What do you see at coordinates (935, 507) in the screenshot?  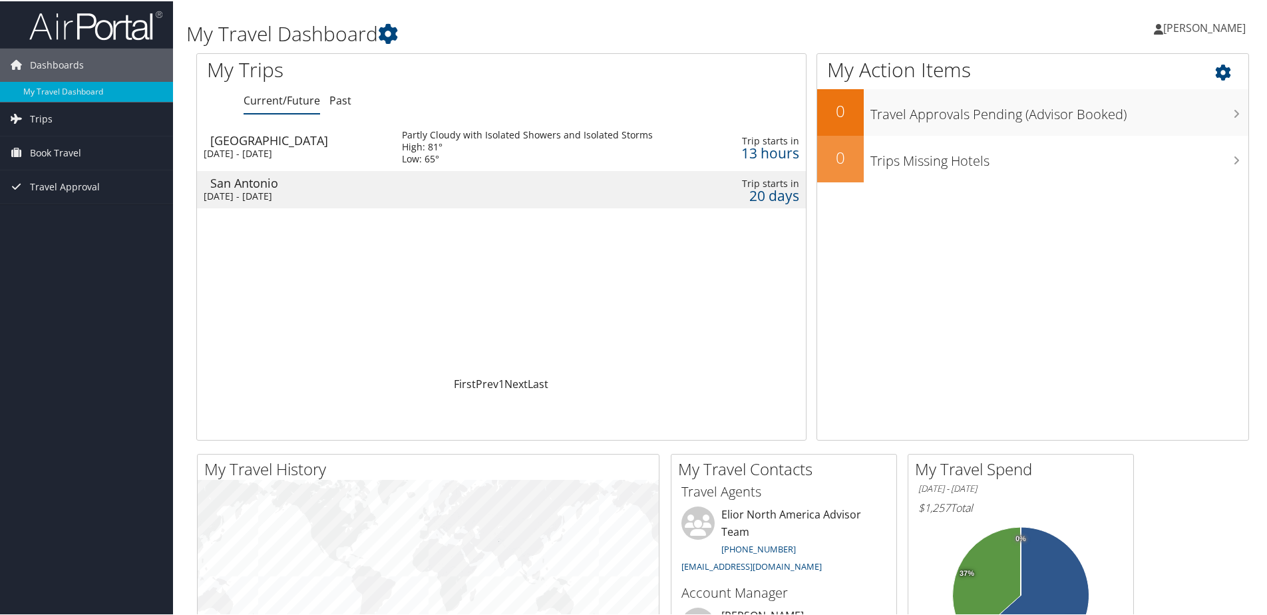 I see `span: $1,257` at bounding box center [935, 507].